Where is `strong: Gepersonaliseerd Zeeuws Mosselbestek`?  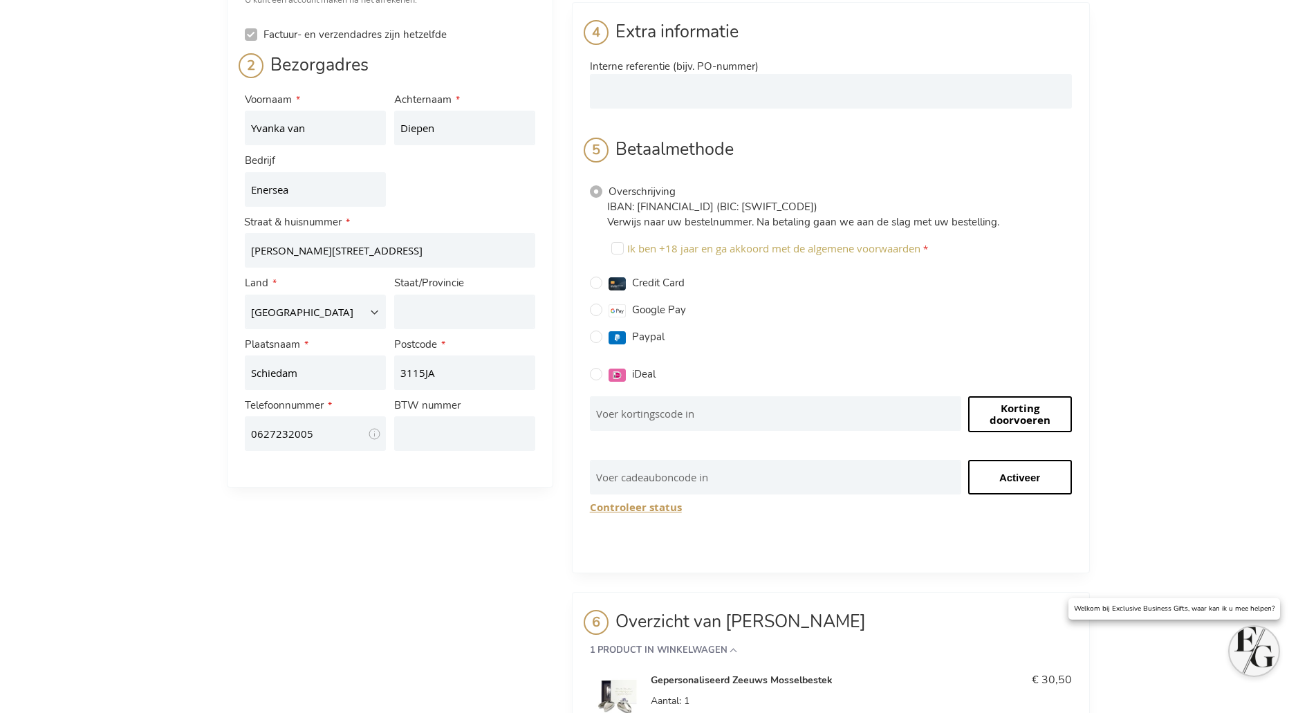
strong: Gepersonaliseerd Zeeuws Mosselbestek is located at coordinates (822, 681).